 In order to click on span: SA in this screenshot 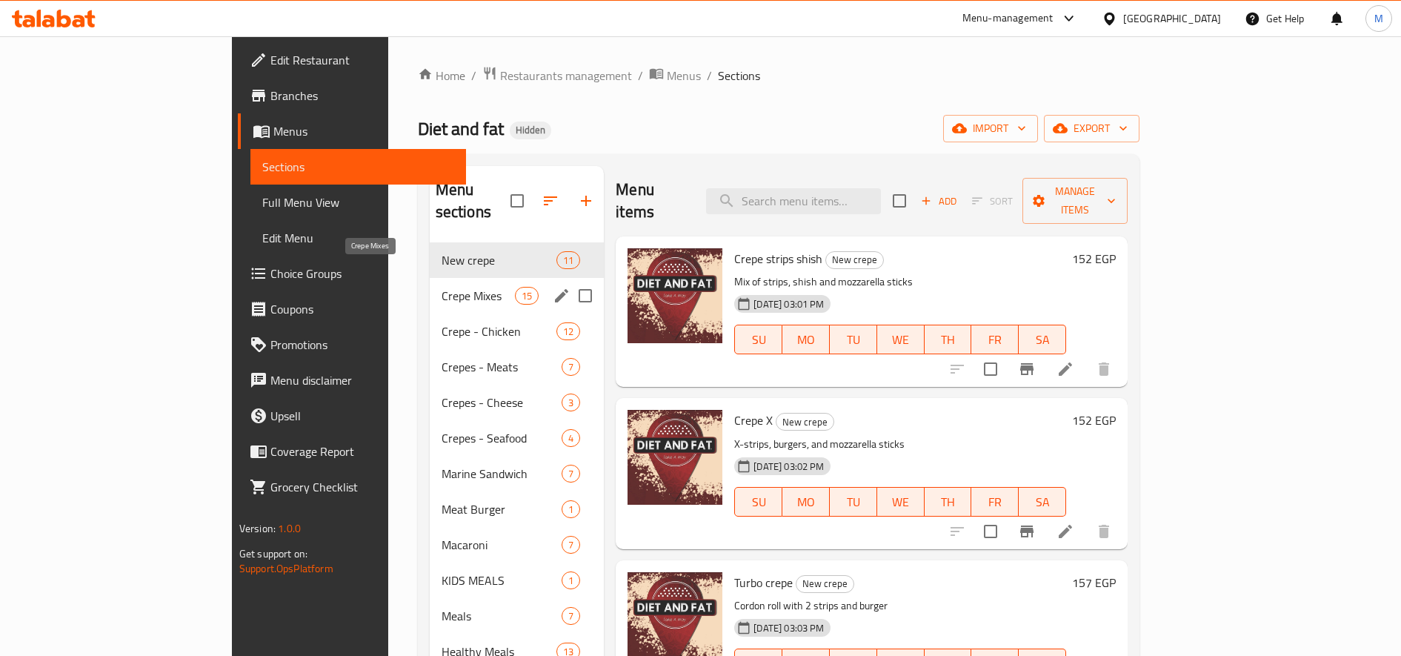, I will do `click(1042, 501)`.